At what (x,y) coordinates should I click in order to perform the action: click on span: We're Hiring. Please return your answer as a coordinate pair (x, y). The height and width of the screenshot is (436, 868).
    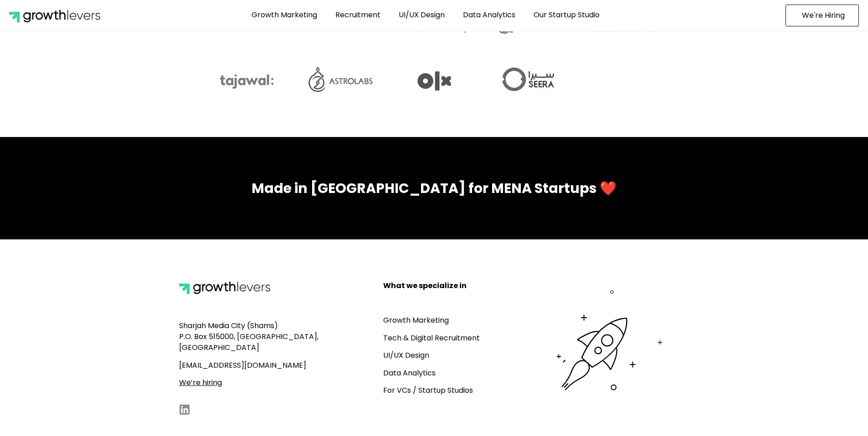
    Looking at the image, I should click on (823, 15).